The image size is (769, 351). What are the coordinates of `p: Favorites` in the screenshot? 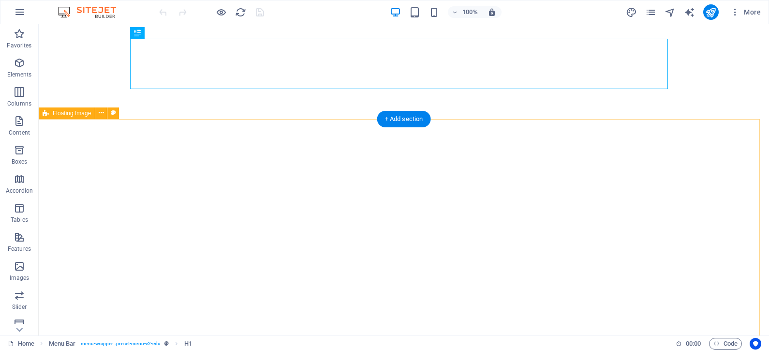 It's located at (19, 45).